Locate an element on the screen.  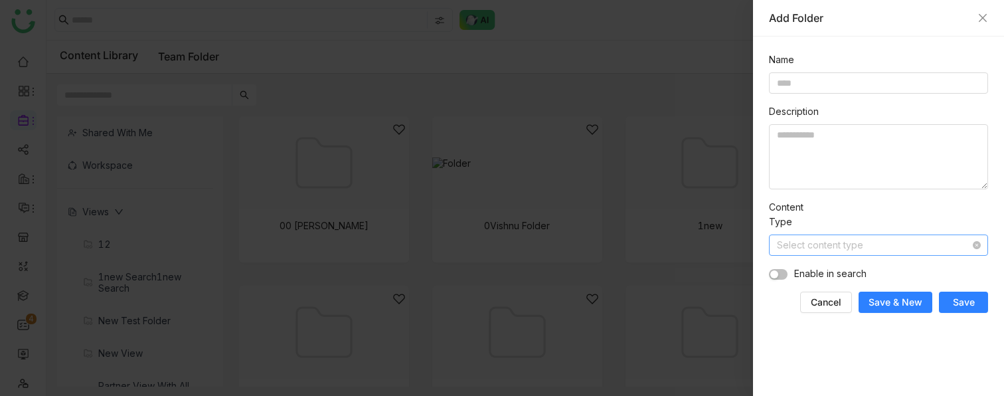
span: Save & New is located at coordinates (895, 302).